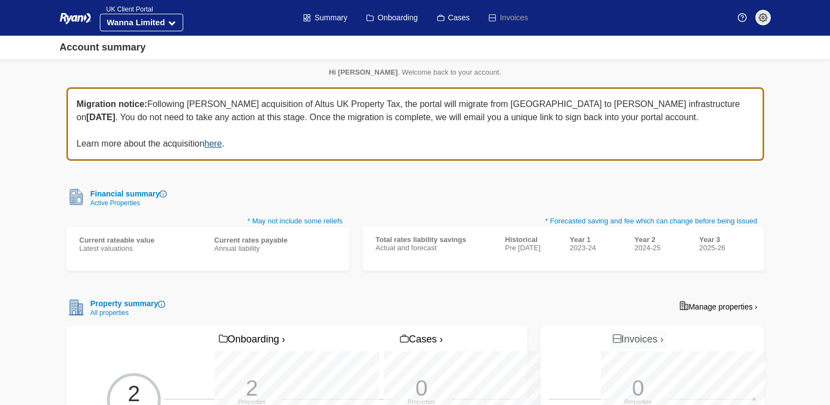 This screenshot has width=830, height=405. I want to click on div: 2025-26, so click(725, 247).